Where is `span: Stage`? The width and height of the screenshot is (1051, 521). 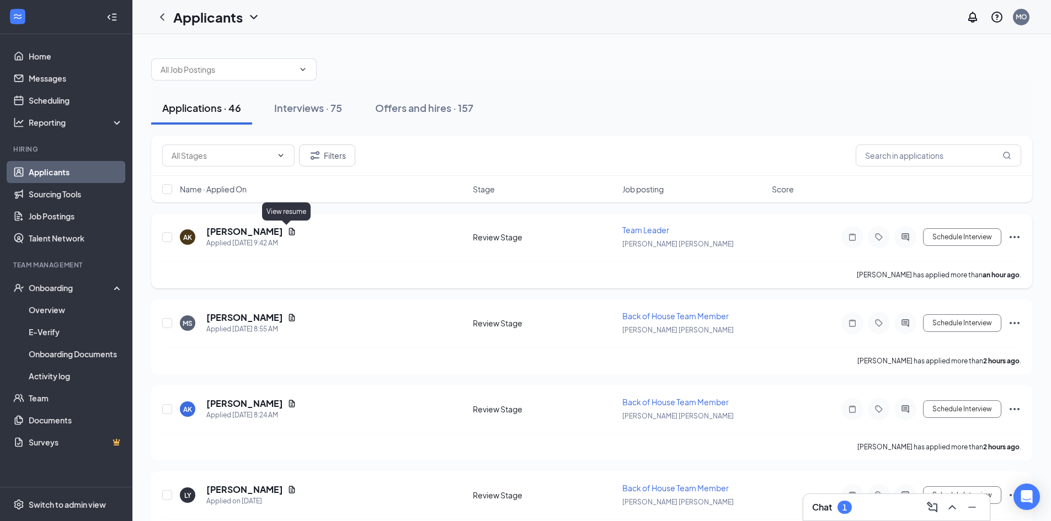
span: Stage is located at coordinates (484, 189).